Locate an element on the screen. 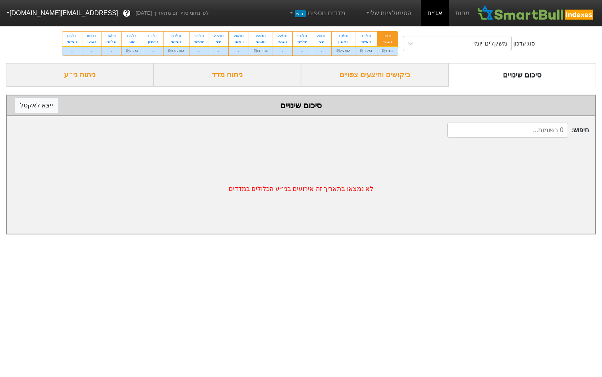 The width and height of the screenshot is (602, 377). div: 04/11 is located at coordinates (111, 36).